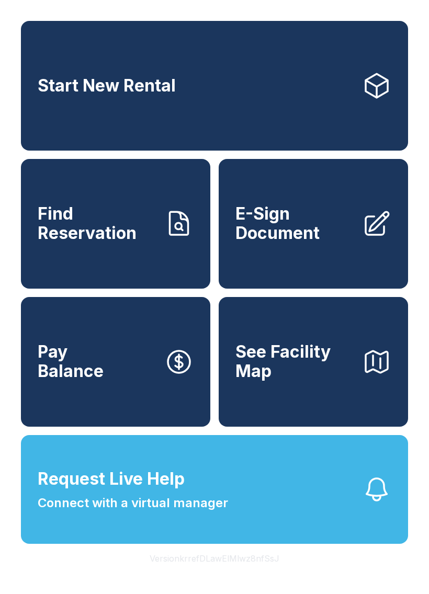 The height and width of the screenshot is (594, 429). I want to click on button: Request Live HelpConnect with a virtual manager, so click(214, 489).